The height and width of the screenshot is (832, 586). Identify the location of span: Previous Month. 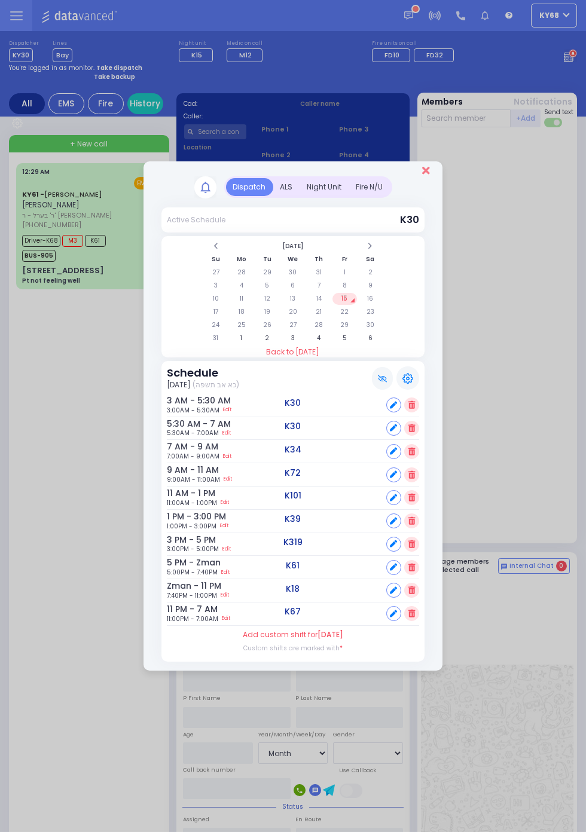
(216, 246).